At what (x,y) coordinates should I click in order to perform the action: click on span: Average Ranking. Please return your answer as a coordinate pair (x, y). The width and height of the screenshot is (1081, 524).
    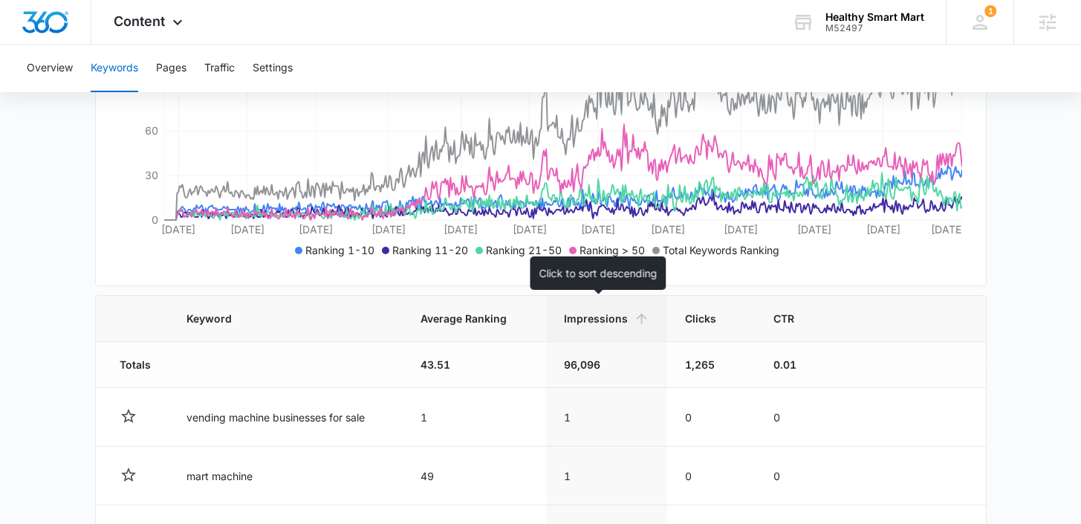
    Looking at the image, I should click on (464, 318).